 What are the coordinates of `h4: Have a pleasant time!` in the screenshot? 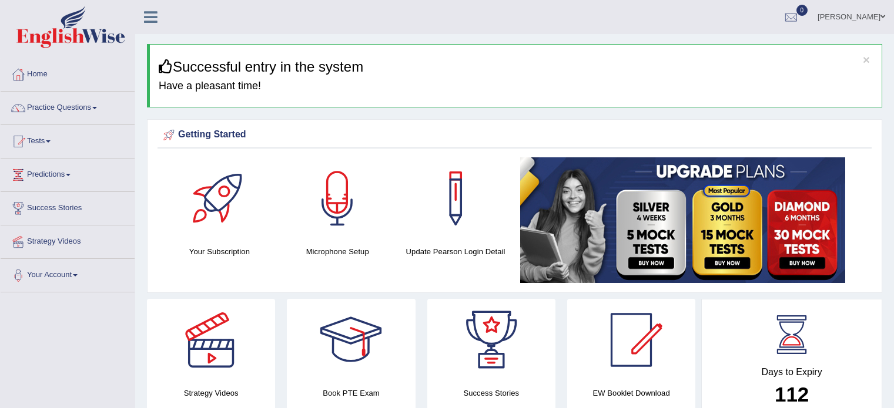 It's located at (515, 86).